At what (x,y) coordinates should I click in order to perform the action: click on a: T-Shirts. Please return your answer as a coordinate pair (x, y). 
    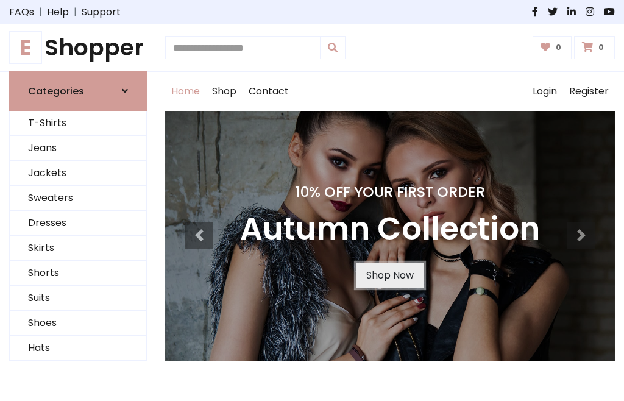
    Looking at the image, I should click on (78, 123).